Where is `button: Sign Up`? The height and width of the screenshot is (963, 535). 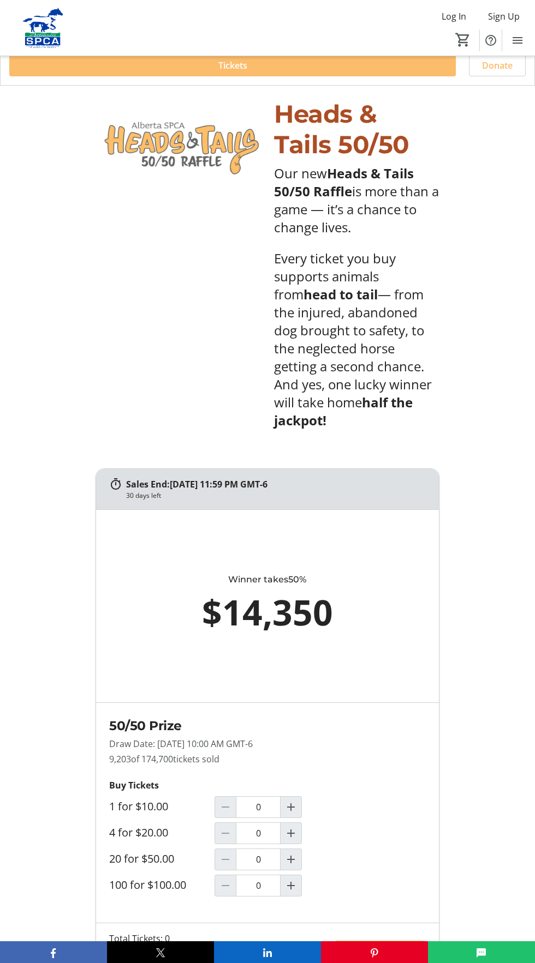 button: Sign Up is located at coordinates (503, 16).